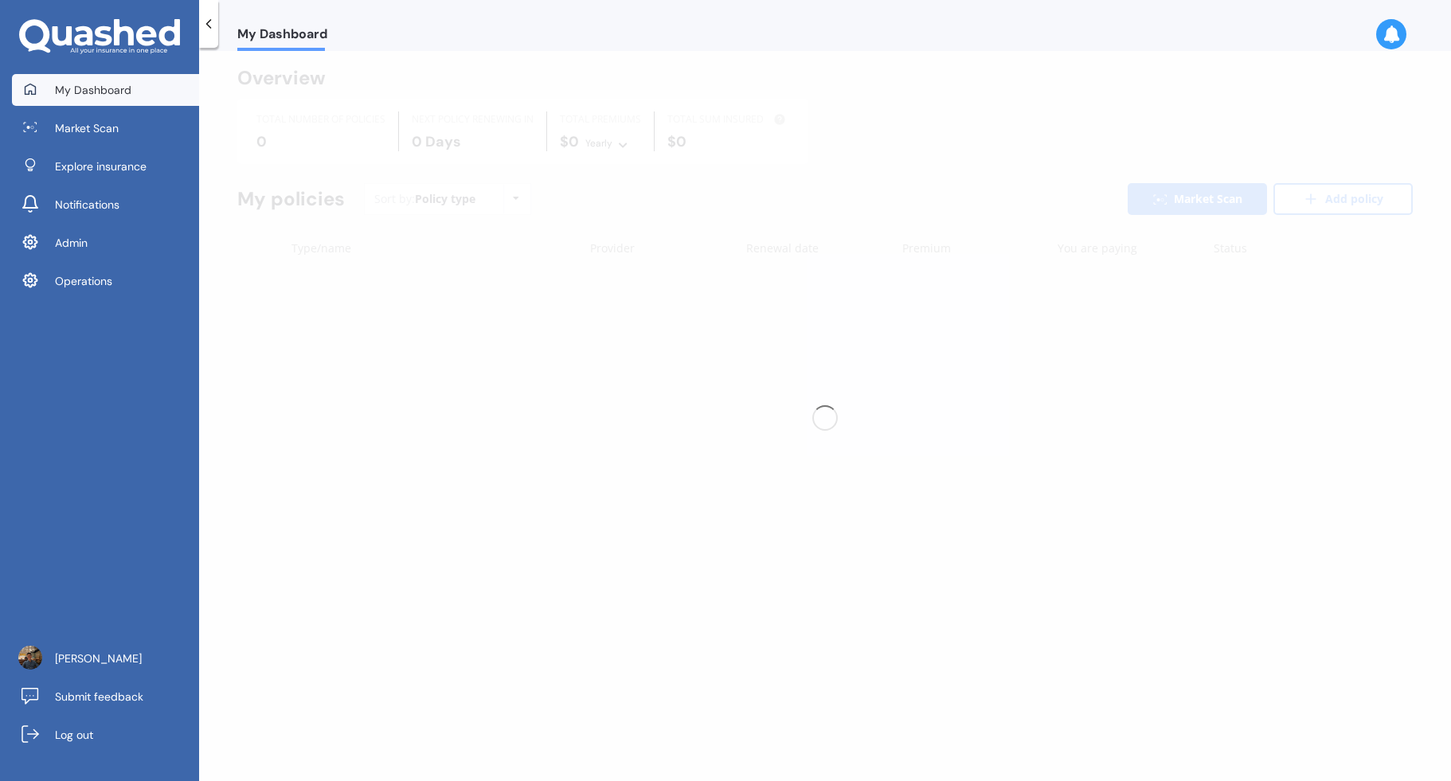 The height and width of the screenshot is (781, 1451). I want to click on a: Submit feedback, so click(105, 697).